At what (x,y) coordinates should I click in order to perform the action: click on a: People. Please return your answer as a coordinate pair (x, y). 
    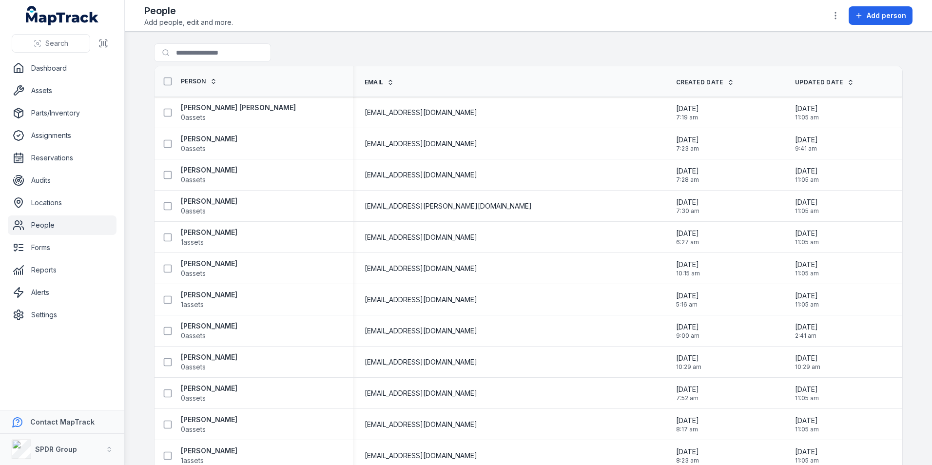
    Looking at the image, I should click on (62, 225).